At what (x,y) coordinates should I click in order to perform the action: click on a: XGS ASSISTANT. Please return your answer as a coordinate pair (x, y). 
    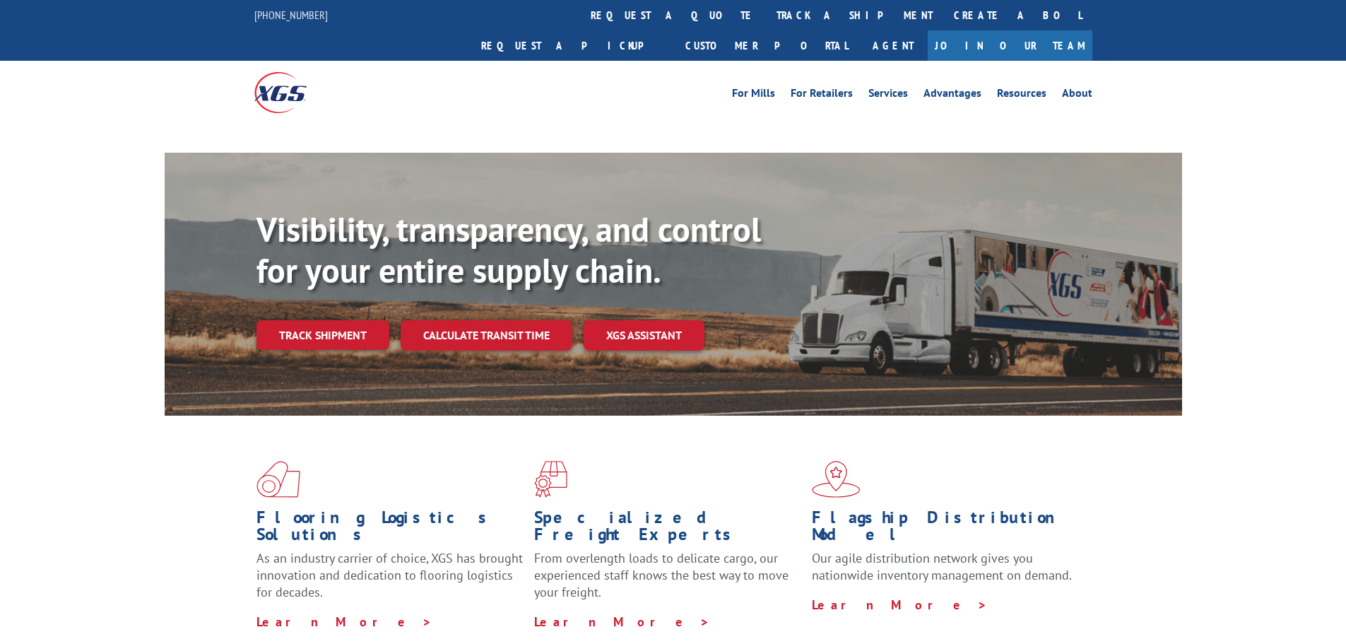
    Looking at the image, I should click on (644, 335).